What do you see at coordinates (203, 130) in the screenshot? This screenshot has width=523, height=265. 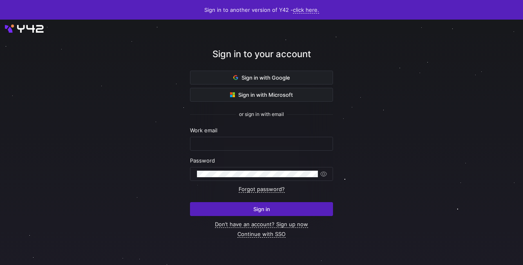 I see `span: Work email` at bounding box center [203, 130].